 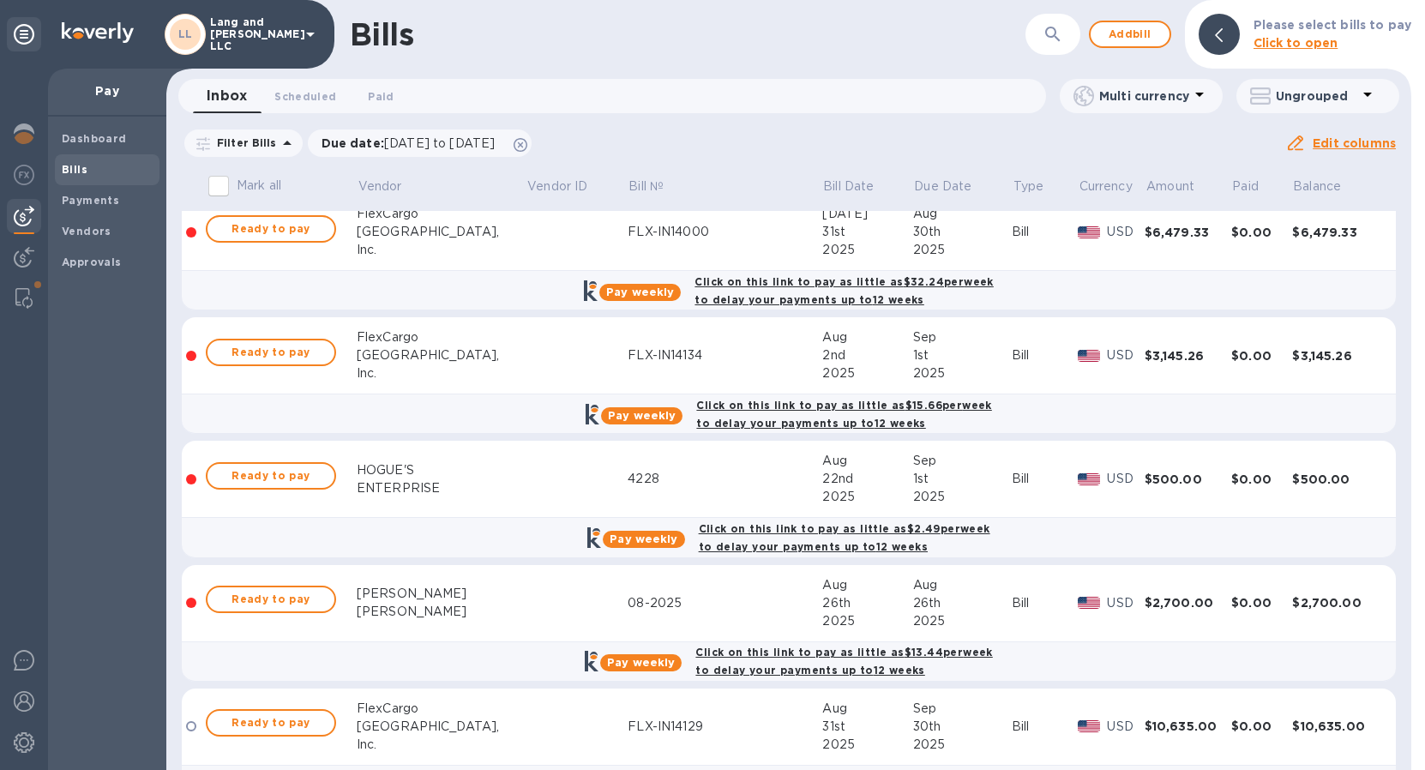 I want to click on p: Filter Bills, so click(x=244, y=142).